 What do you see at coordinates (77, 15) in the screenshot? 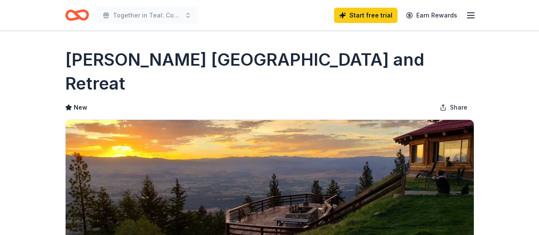
I see `a: Home` at bounding box center [77, 15].